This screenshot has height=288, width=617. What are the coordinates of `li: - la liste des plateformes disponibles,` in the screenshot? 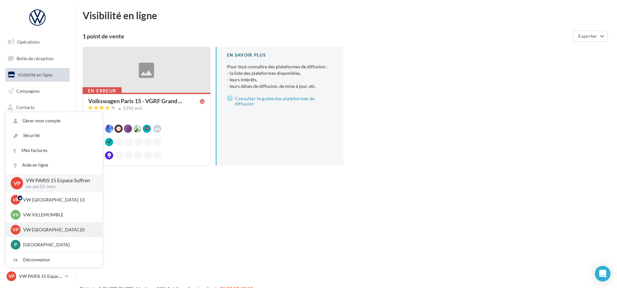 It's located at (280, 73).